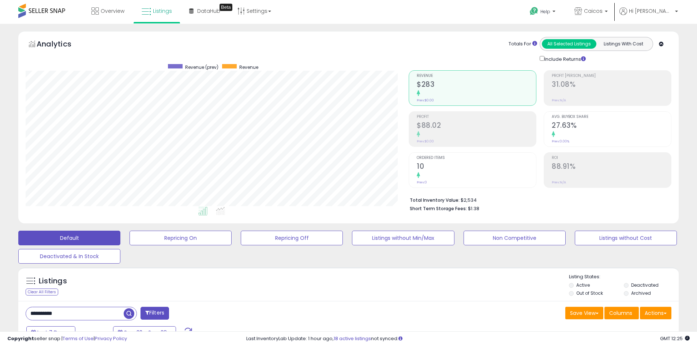 The image size is (697, 346). Describe the element at coordinates (622, 313) in the screenshot. I see `button: Columns` at that location.